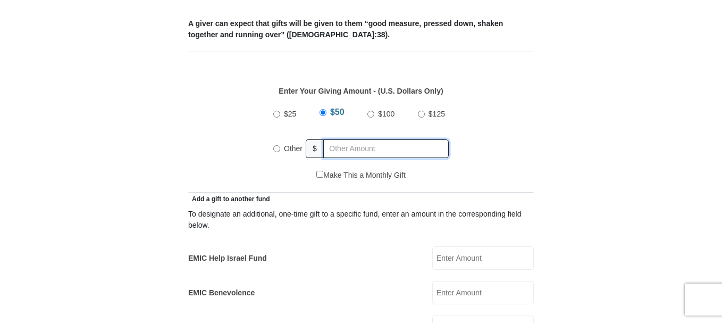  What do you see at coordinates (337, 112) in the screenshot?
I see `span: $50` at bounding box center [337, 112].